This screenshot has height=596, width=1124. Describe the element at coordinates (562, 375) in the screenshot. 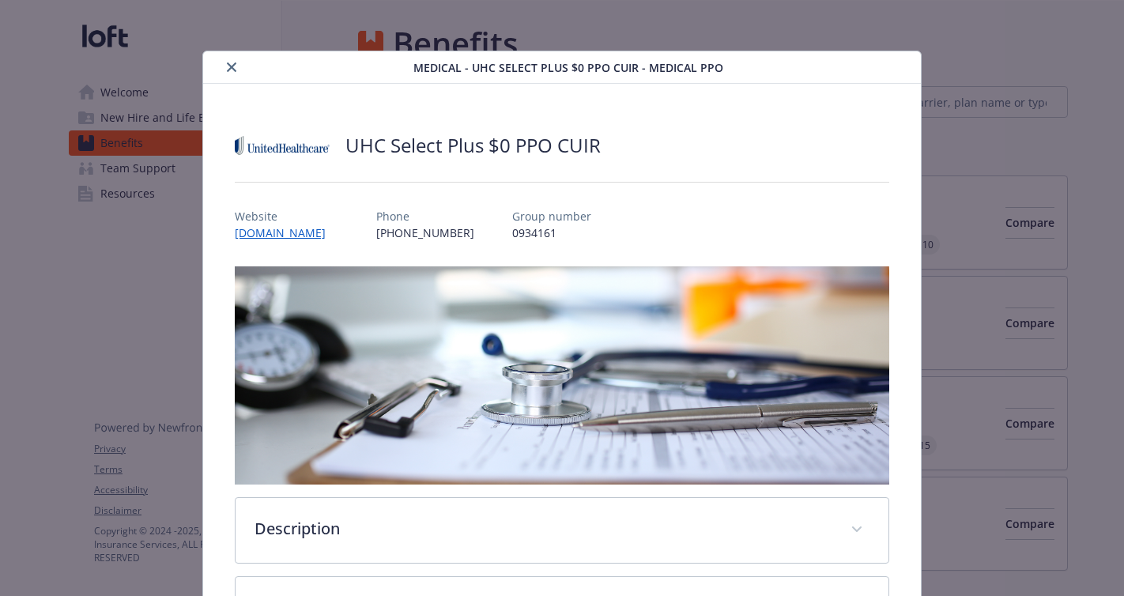

I see `img: banner` at that location.